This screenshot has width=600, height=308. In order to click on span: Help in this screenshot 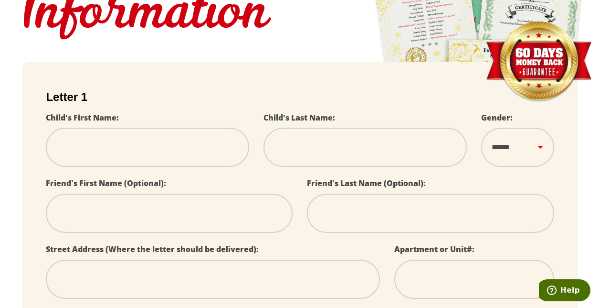, I will do `click(31, 11)`.